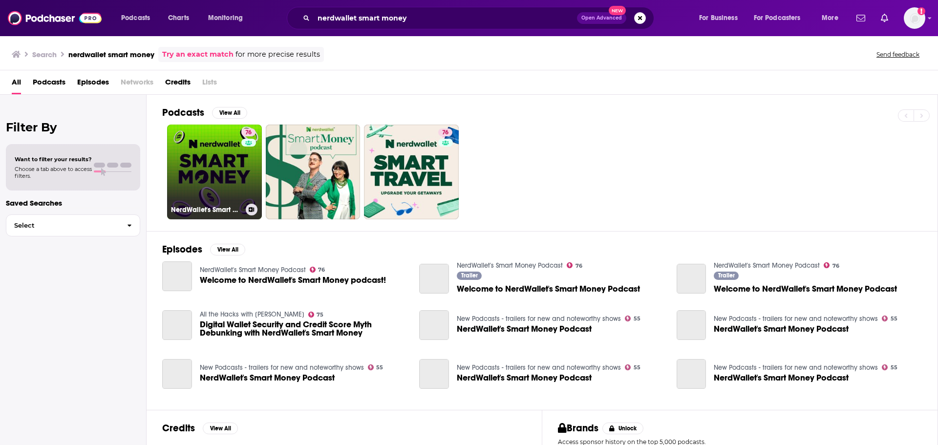  I want to click on span: For Business, so click(718, 18).